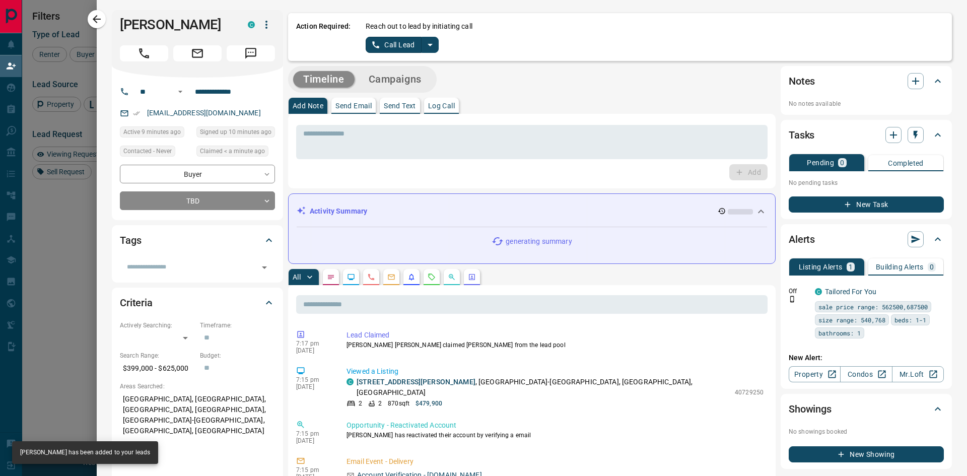  Describe the element at coordinates (297, 277) in the screenshot. I see `p: All` at that location.